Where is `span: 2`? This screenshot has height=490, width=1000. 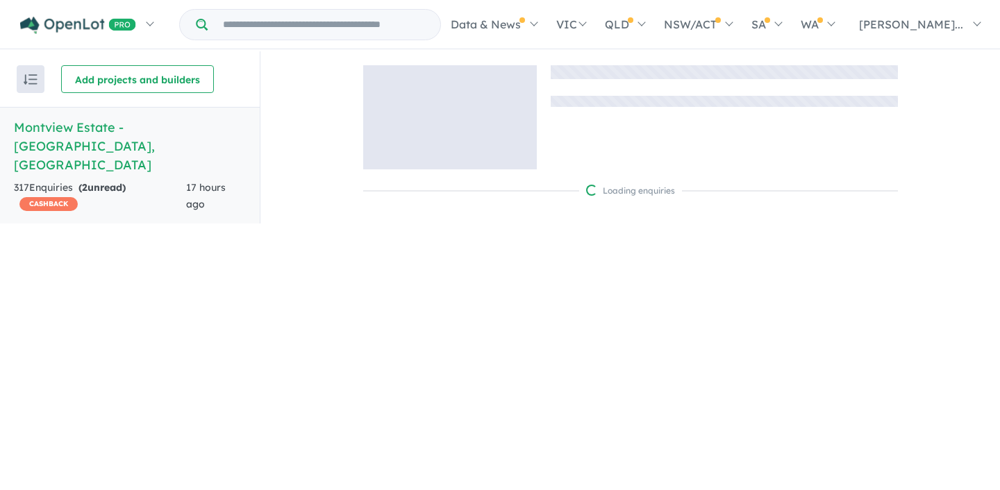 span: 2 is located at coordinates (85, 187).